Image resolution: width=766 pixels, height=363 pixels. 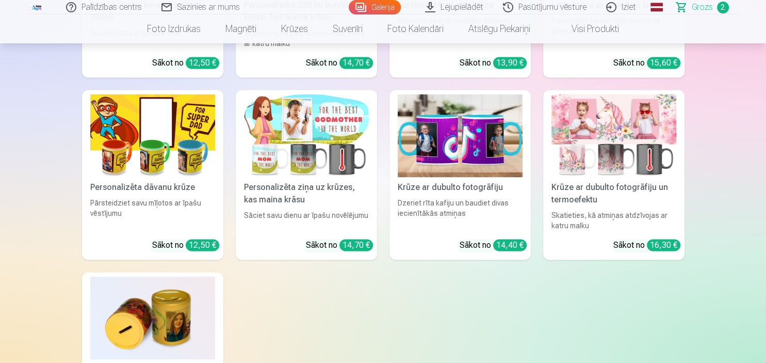 I want to click on div: 13,90 €, so click(x=510, y=62).